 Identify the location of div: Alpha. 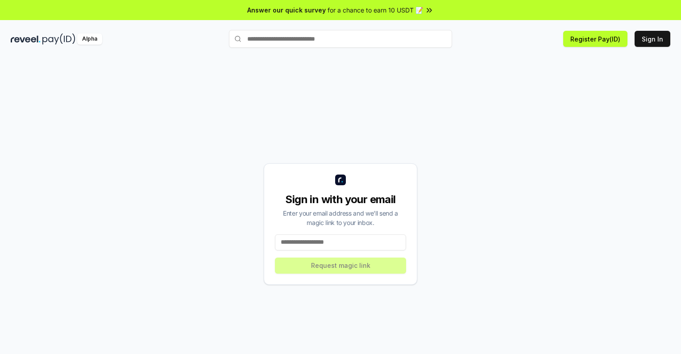
(90, 39).